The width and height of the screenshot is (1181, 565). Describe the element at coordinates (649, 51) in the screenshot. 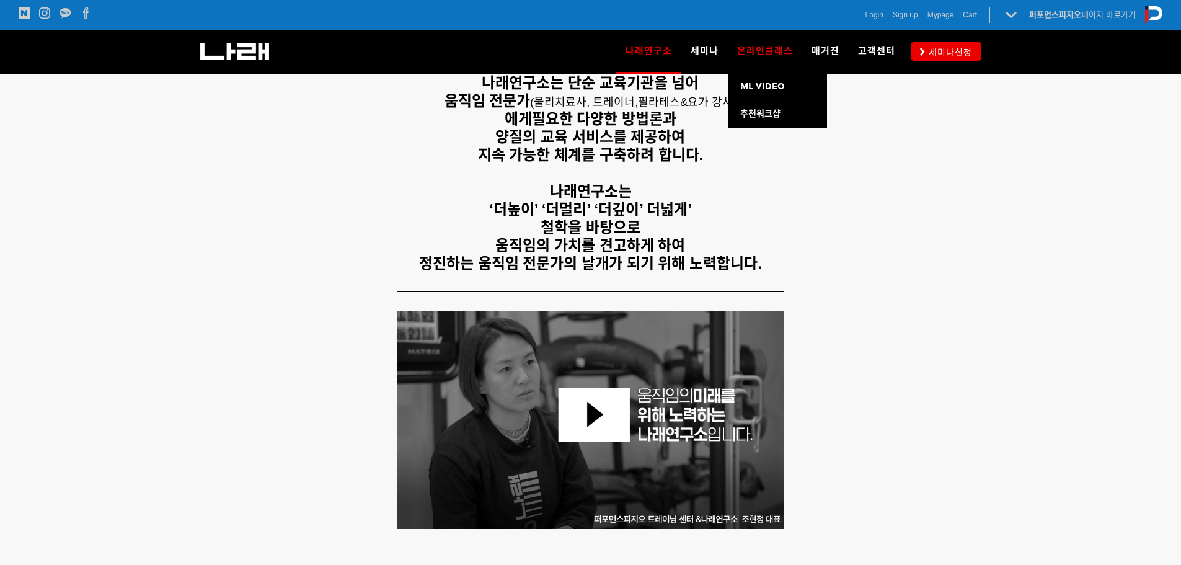

I see `a: 나래연구소` at that location.